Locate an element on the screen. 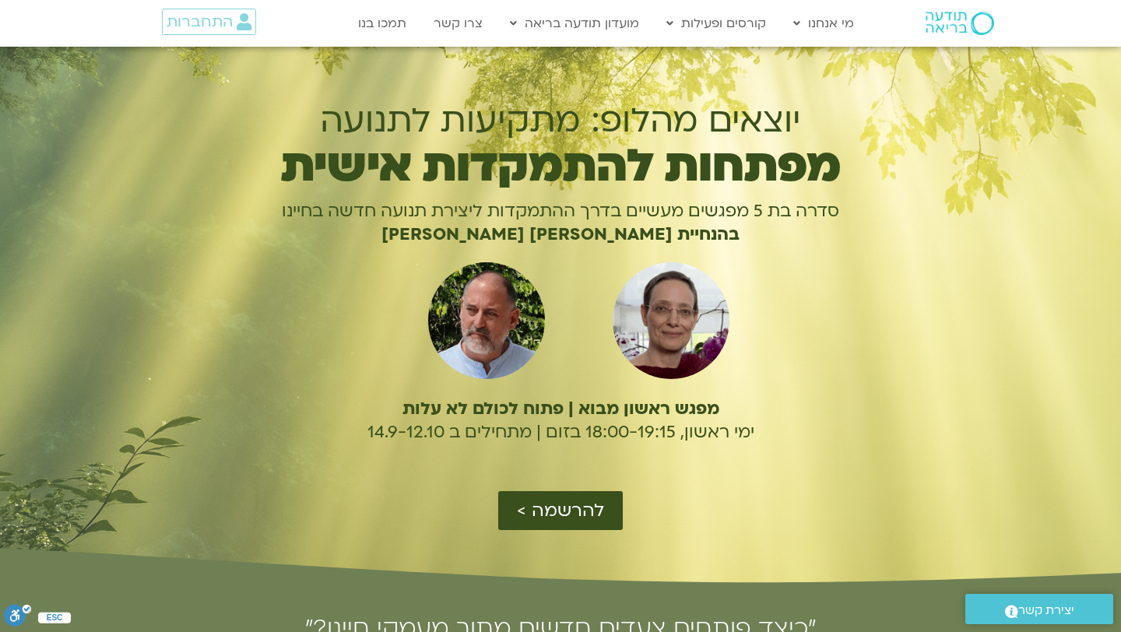 The height and width of the screenshot is (632, 1121). span: יצירת קשר is located at coordinates (1046, 610).